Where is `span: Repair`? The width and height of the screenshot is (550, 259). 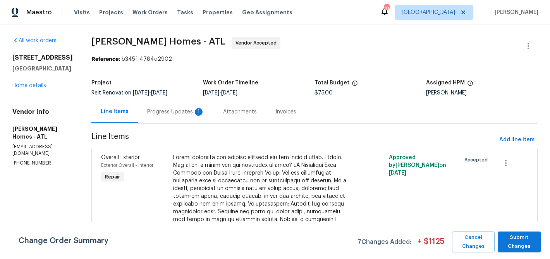 span: Repair is located at coordinates (112, 177).